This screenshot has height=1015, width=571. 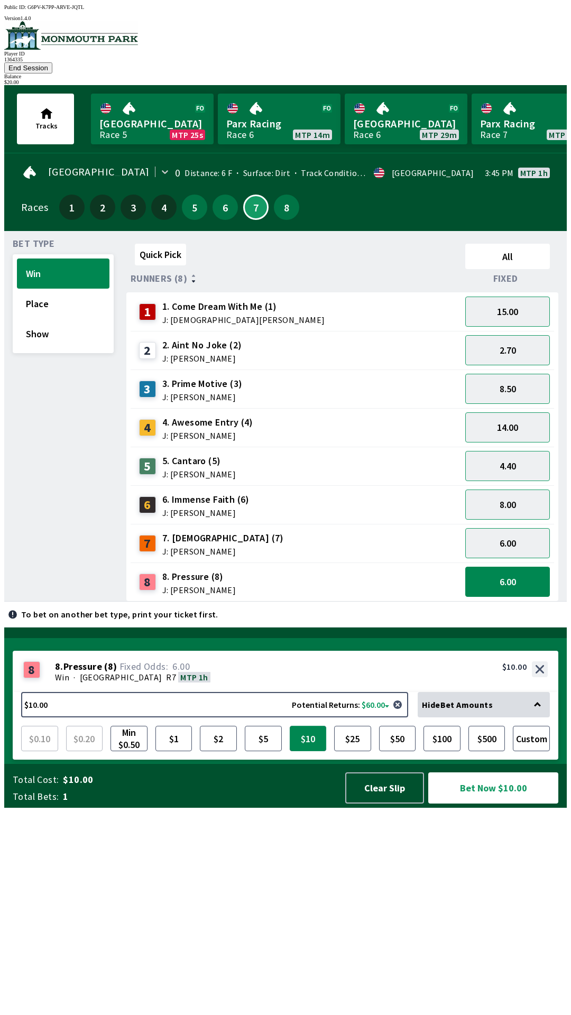 What do you see at coordinates (111, 667) in the screenshot?
I see `span: ( 8 )` at bounding box center [111, 667].